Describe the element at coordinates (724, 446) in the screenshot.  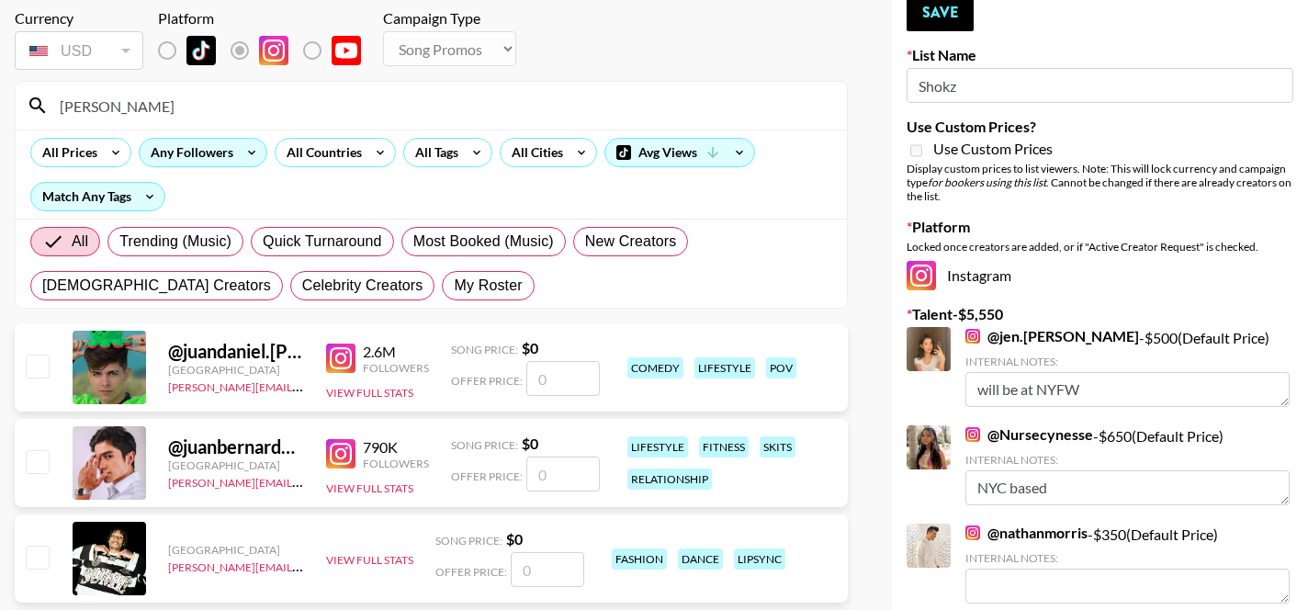
I see `div: fitness` at that location.